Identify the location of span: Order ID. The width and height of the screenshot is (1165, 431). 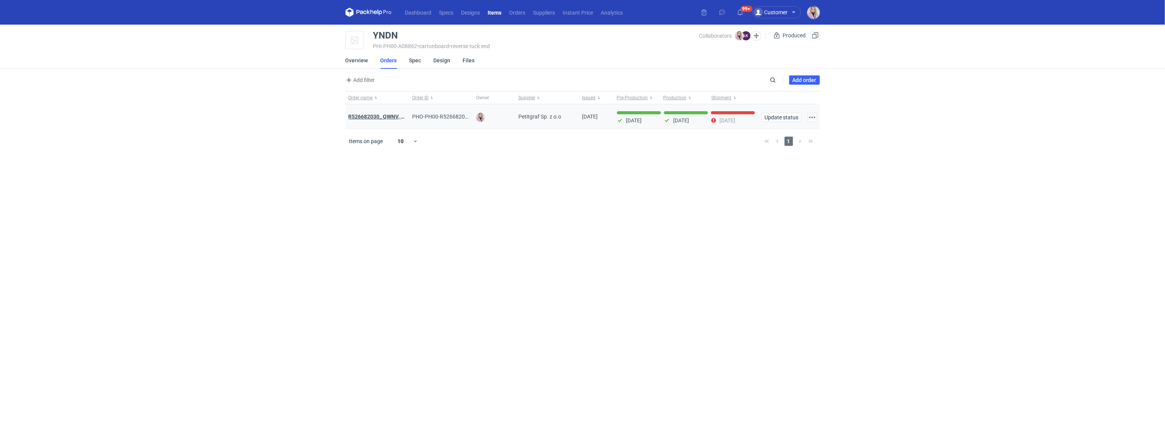
(420, 98).